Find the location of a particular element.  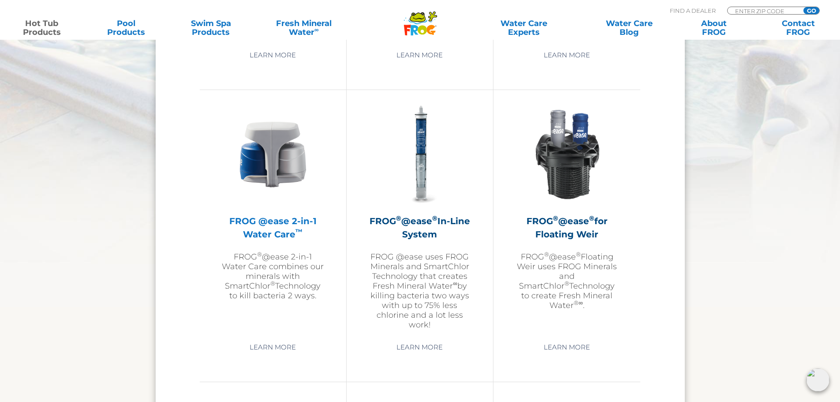

a: ContactFROG is located at coordinates (798, 28).